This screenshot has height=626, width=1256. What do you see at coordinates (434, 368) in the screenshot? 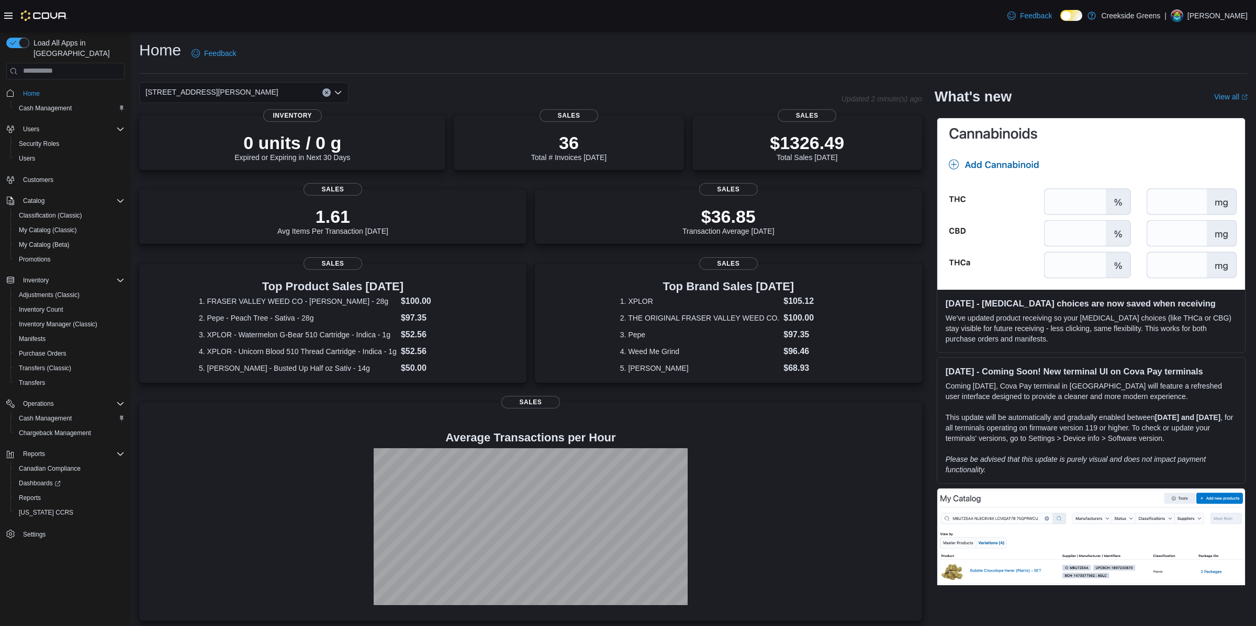
I see `dd: $50.00` at bounding box center [434, 368].